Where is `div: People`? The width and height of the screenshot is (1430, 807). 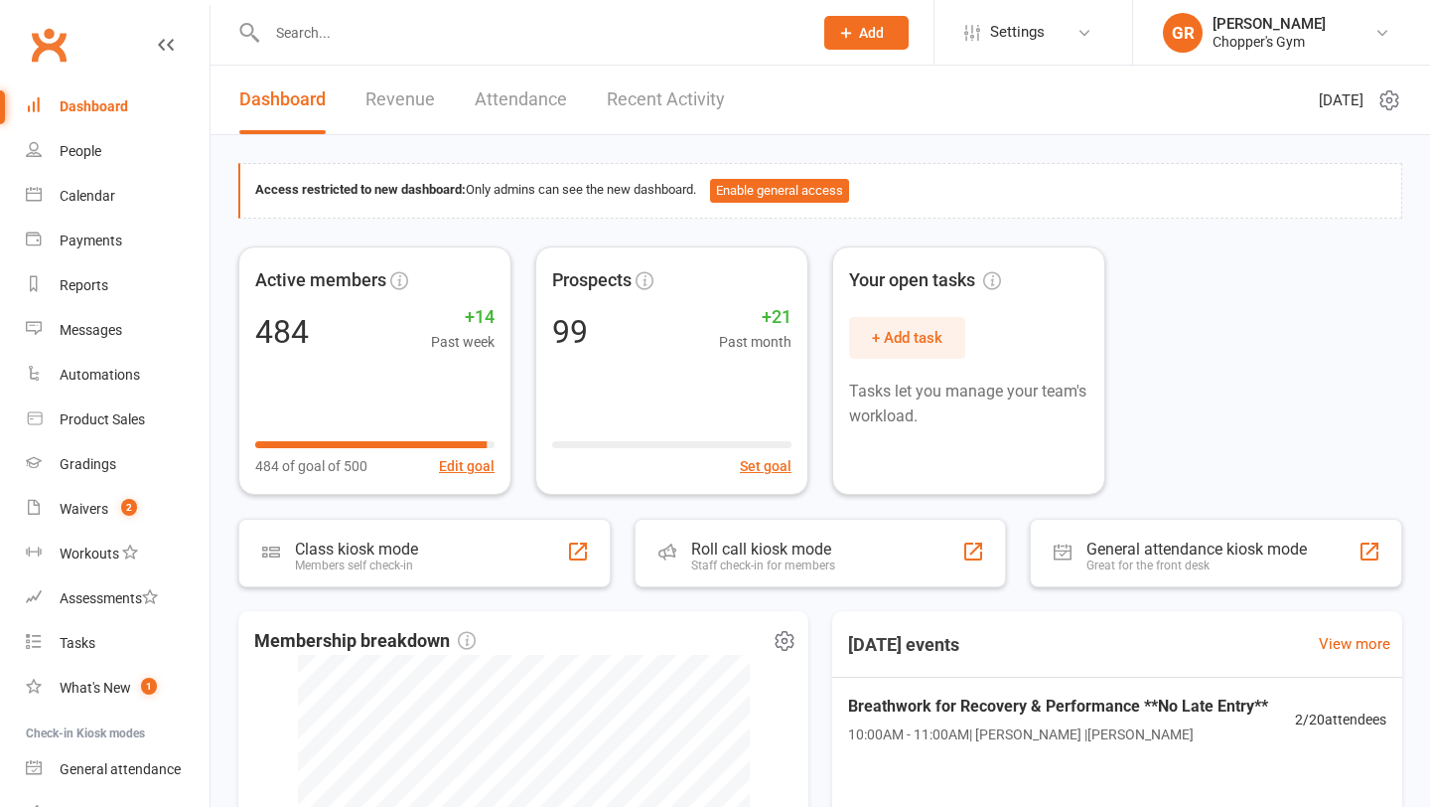 div: People is located at coordinates (80, 151).